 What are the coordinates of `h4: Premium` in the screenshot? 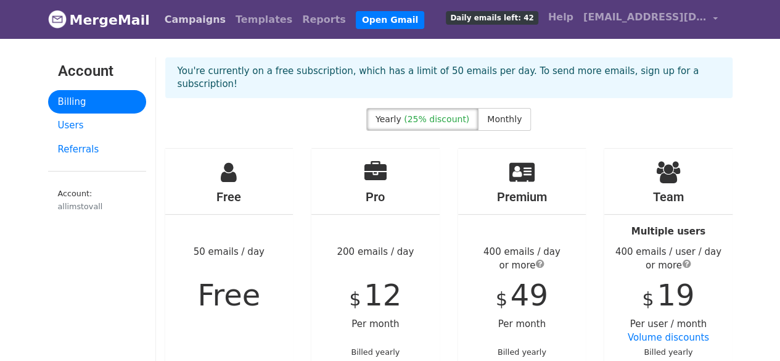 It's located at (522, 197).